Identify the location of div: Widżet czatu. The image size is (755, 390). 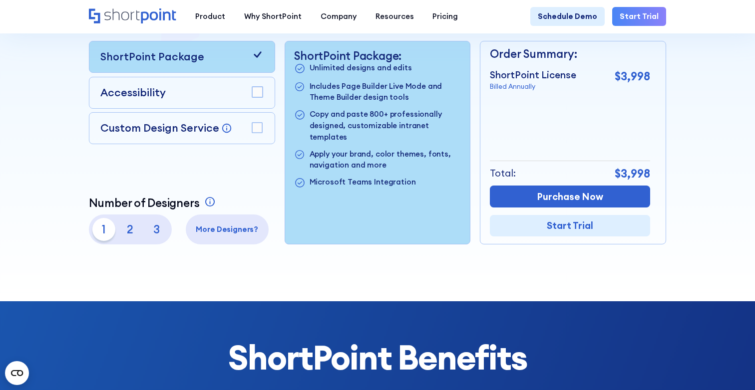
(730, 366).